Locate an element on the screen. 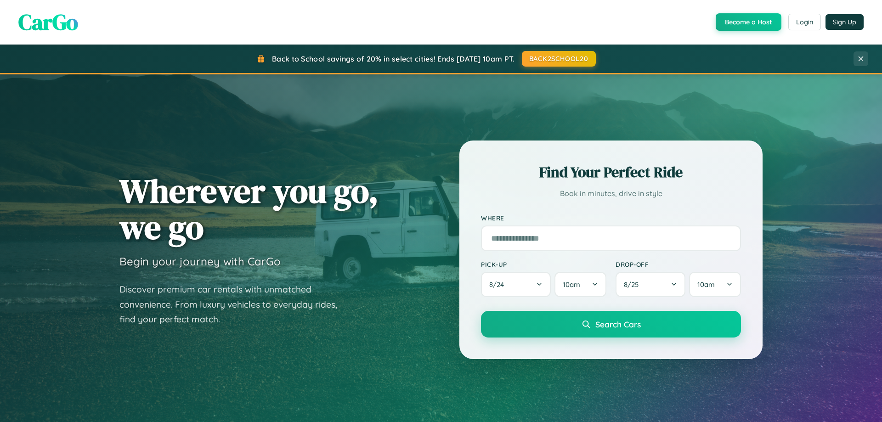  button: Become a Host is located at coordinates (749, 22).